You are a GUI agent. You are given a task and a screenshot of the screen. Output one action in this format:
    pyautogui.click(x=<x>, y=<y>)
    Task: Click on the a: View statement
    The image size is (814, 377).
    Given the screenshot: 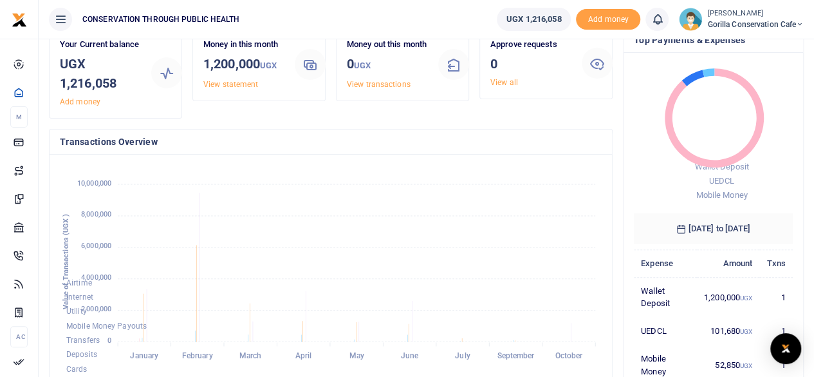 What is the action you would take?
    pyautogui.click(x=230, y=84)
    